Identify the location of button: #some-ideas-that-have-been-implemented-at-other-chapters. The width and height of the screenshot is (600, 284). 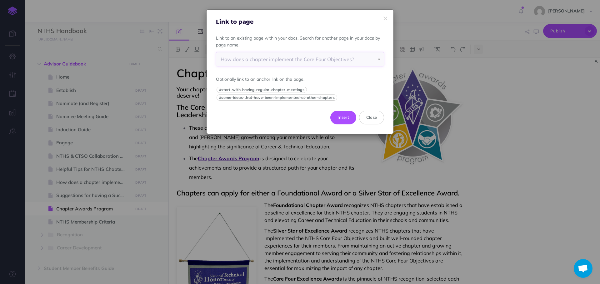
(277, 98).